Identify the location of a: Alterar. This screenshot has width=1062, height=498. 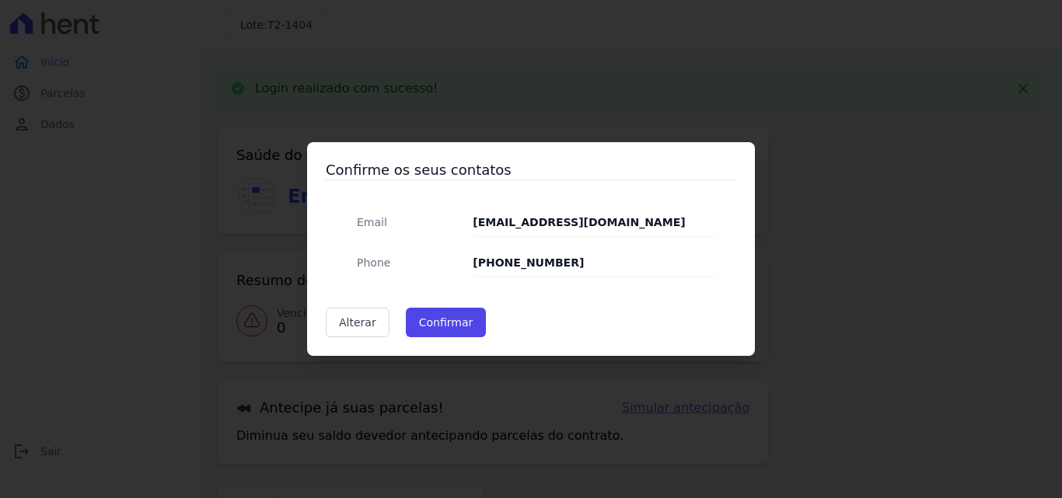
(358, 323).